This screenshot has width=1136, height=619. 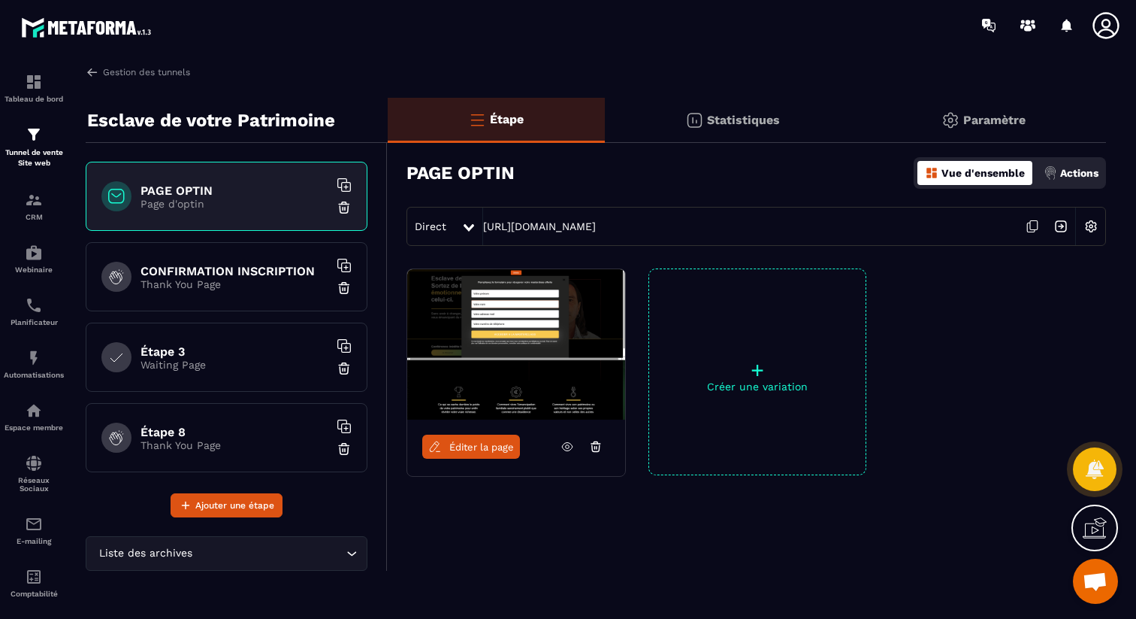 I want to click on img: dashboard-orange.40269519.svg, so click(x=932, y=173).